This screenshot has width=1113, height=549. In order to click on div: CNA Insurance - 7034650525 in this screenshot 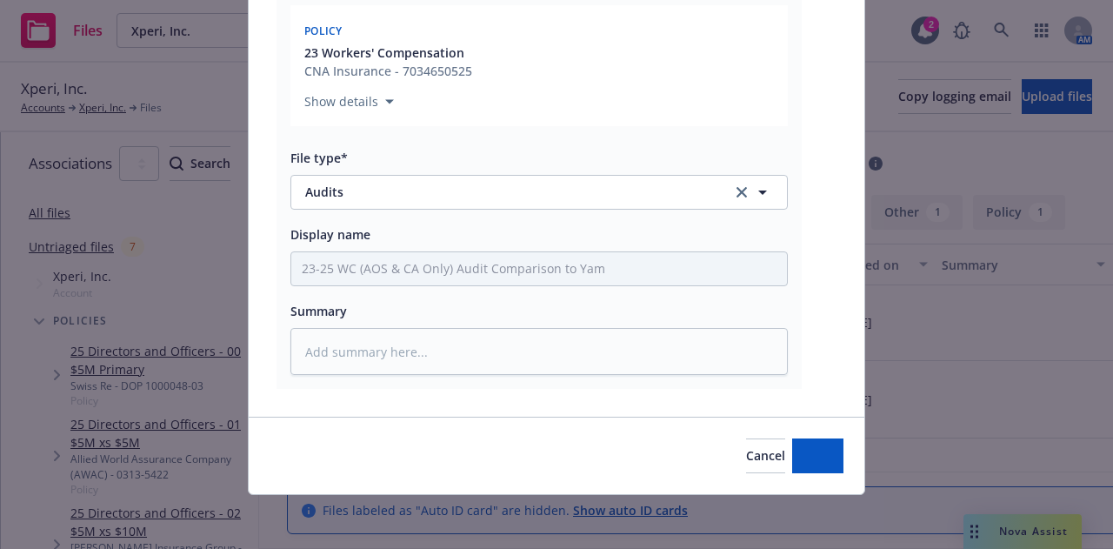, I will do `click(388, 70)`.